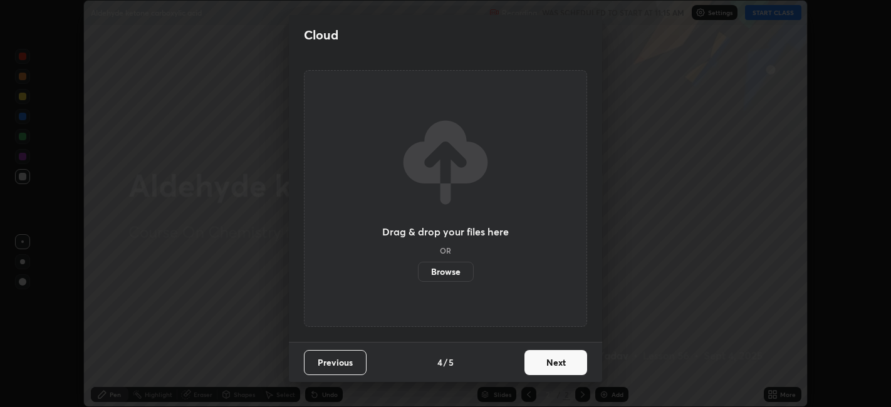 The width and height of the screenshot is (891, 407). I want to click on h5: OR, so click(445, 251).